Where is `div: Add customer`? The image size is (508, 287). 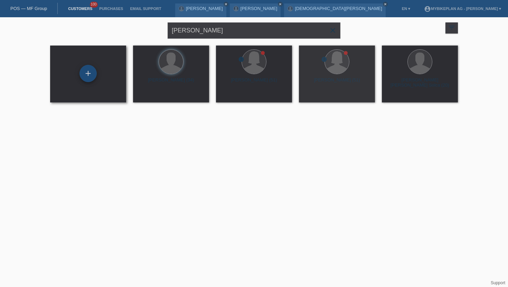
div: Add customer is located at coordinates (88, 74).